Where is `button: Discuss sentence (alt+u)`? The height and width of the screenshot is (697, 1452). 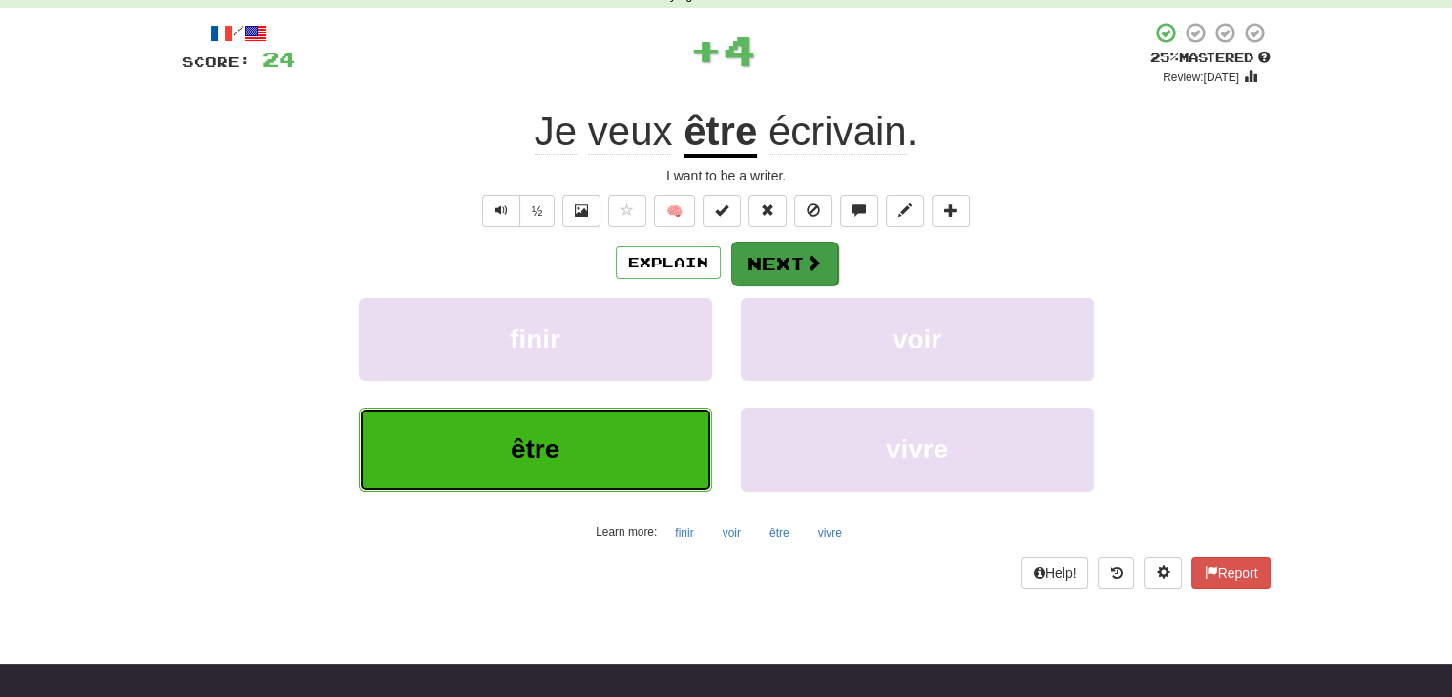 button: Discuss sentence (alt+u) is located at coordinates (859, 211).